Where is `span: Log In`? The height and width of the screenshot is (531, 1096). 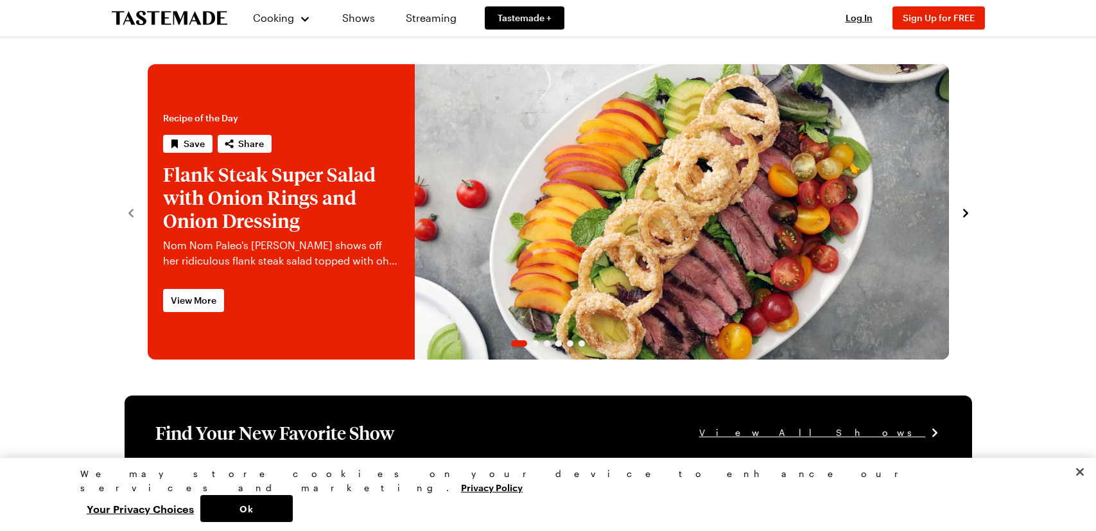
span: Log In is located at coordinates (859, 17).